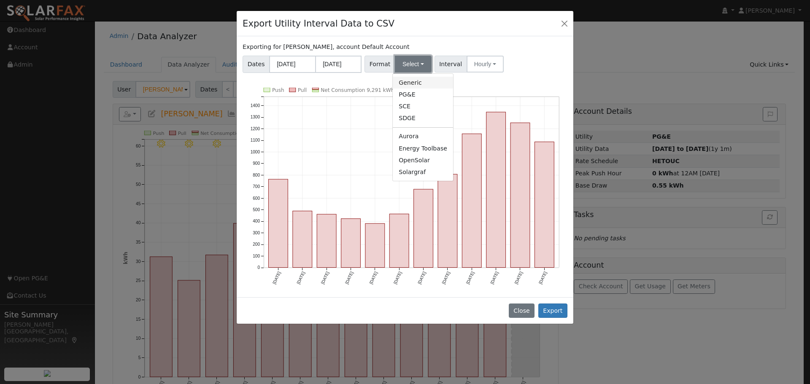  I want to click on text: 100, so click(256, 256).